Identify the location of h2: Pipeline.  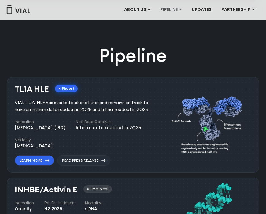
(133, 55).